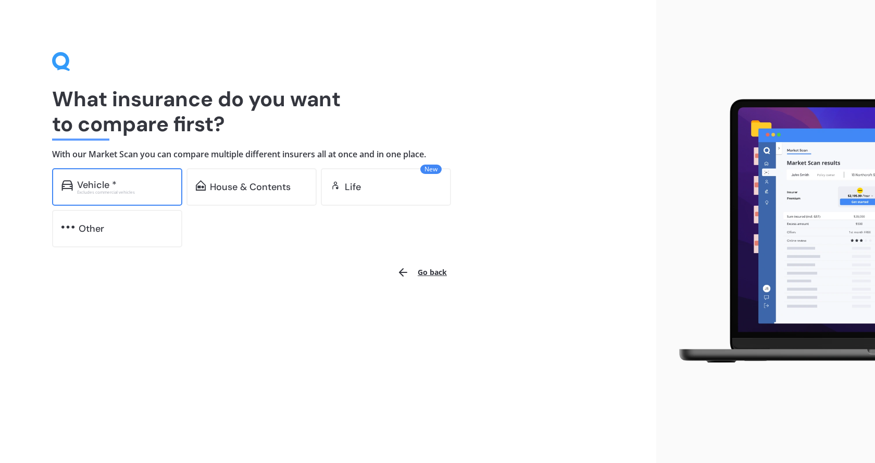 The width and height of the screenshot is (875, 463). I want to click on h1: What insurance do you want to compare first?, so click(328, 111).